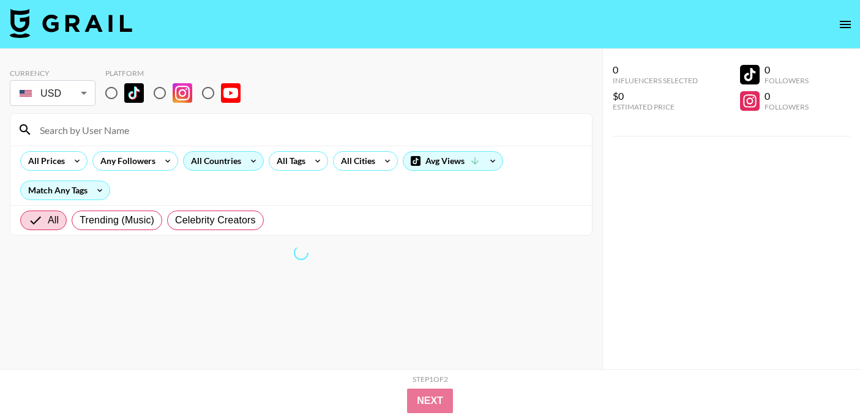 The height and width of the screenshot is (418, 860). Describe the element at coordinates (53, 93) in the screenshot. I see `div: USD` at that location.